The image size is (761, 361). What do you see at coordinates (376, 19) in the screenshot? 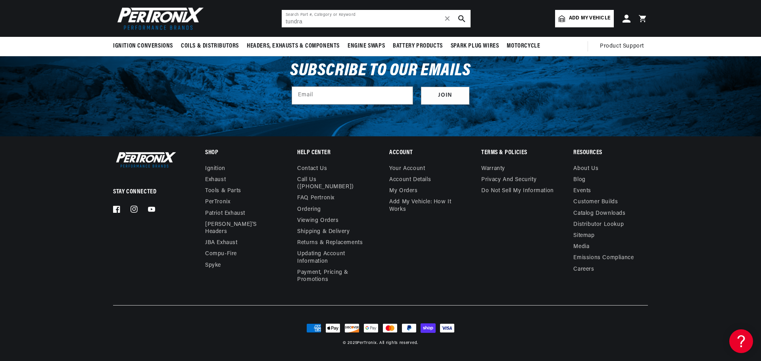
I see `input: Search Part #, Category or Keyword` at bounding box center [376, 19].